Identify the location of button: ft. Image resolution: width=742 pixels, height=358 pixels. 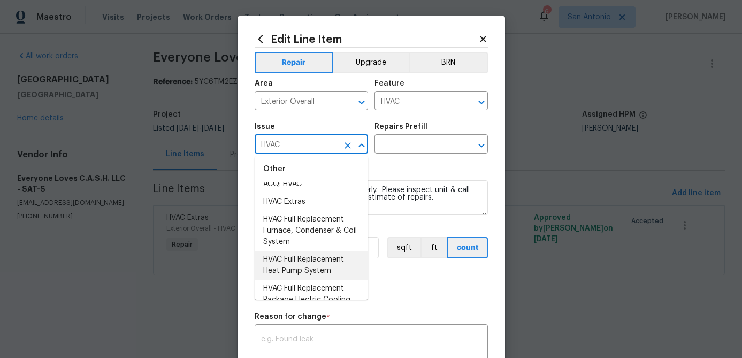
(434, 248).